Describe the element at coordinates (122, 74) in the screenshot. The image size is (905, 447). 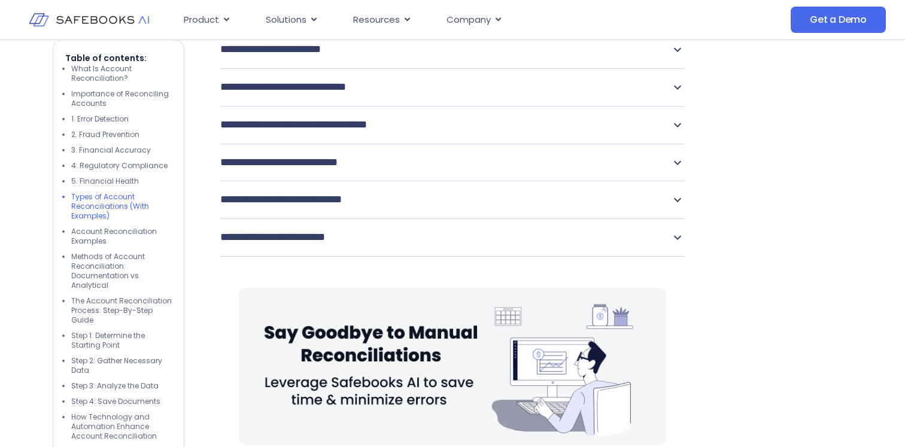
I see `li: What Is Account Reconciliation?` at that location.